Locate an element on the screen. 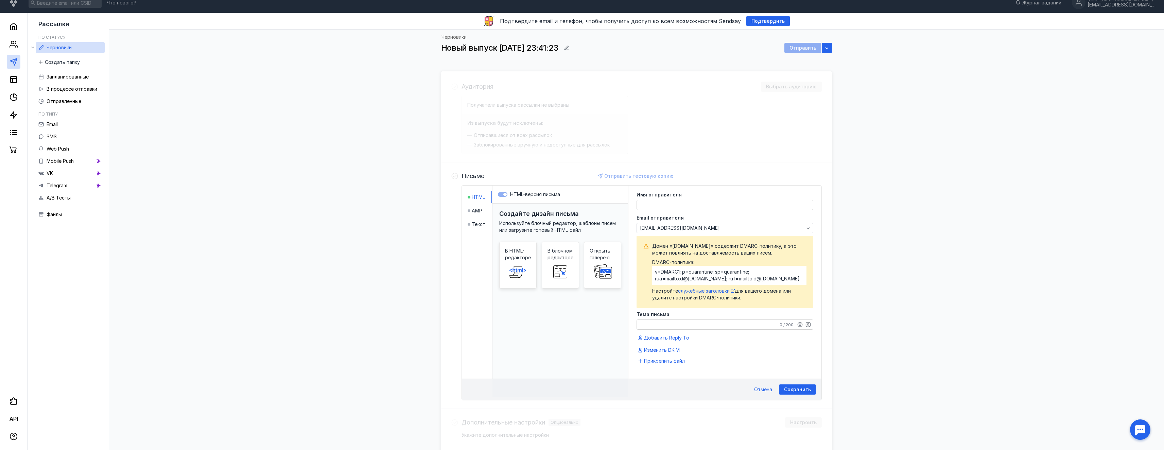 Image resolution: width=1164 pixels, height=450 pixels. a: Файлы is located at coordinates (70, 214).